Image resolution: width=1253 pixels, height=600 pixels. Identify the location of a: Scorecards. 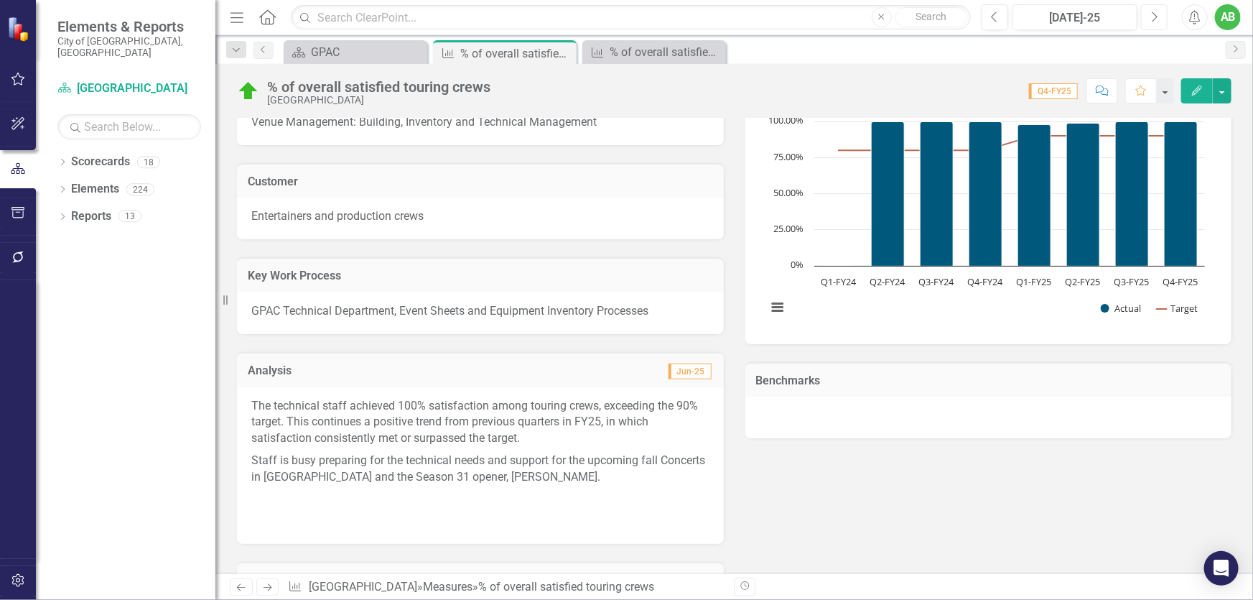
(101, 162).